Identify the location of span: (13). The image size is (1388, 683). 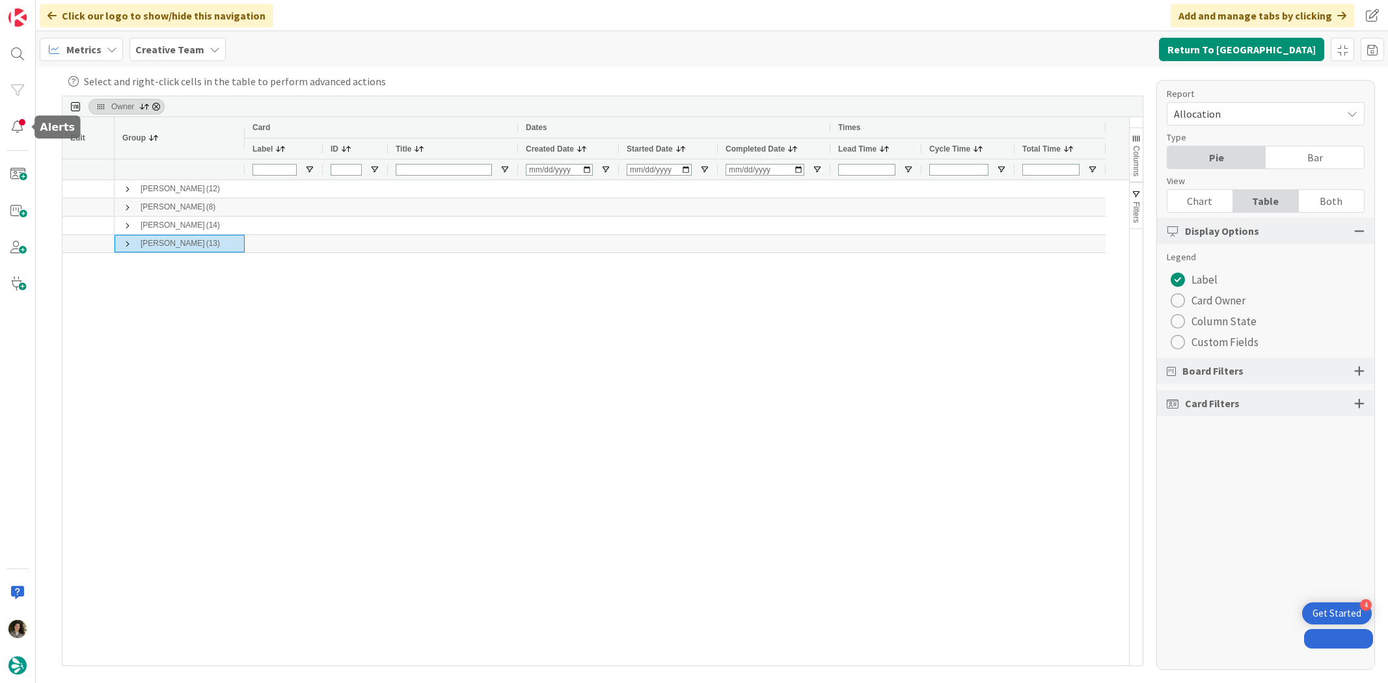
(213, 243).